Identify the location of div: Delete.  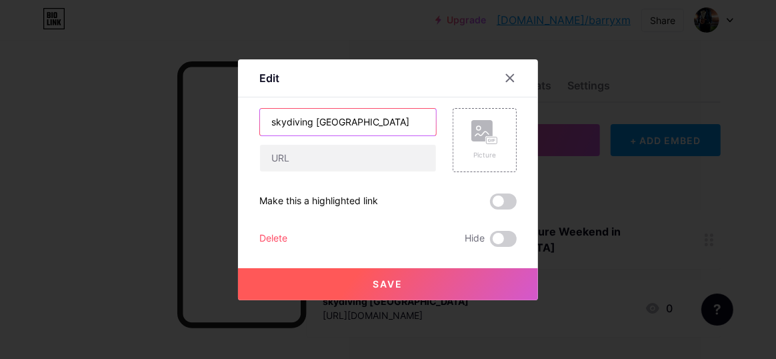
(273, 239).